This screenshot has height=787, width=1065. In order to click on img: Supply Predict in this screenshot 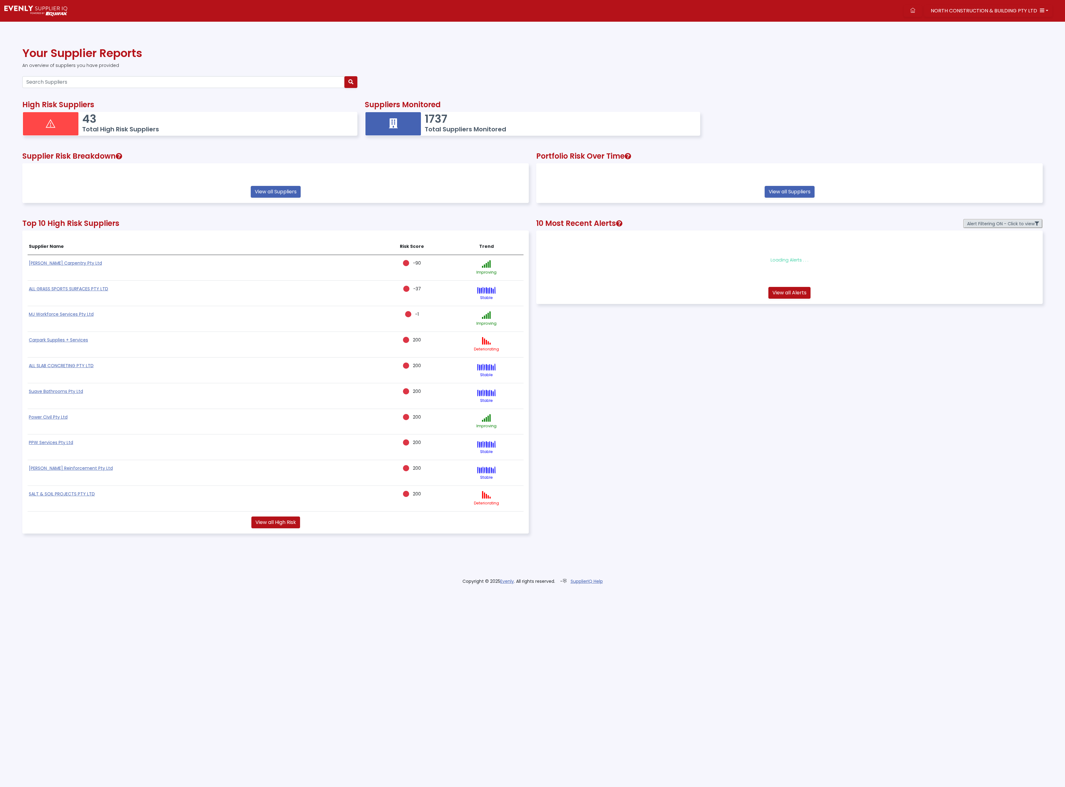, I will do `click(36, 11)`.